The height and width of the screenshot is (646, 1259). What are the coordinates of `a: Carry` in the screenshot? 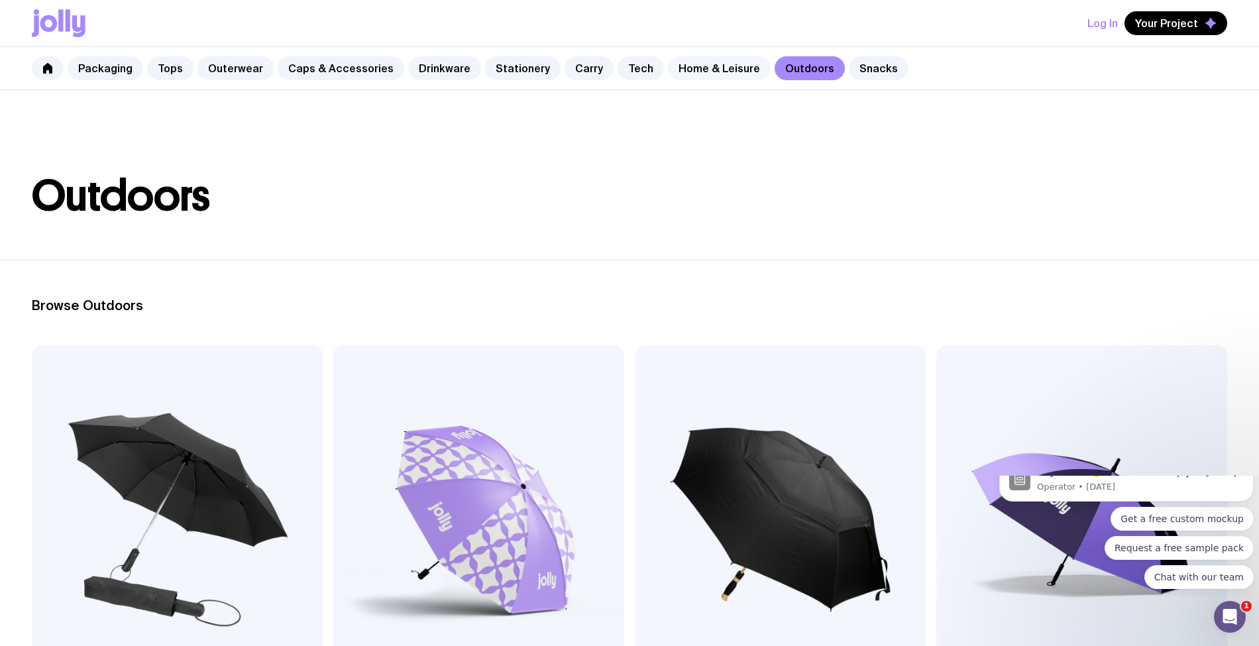 It's located at (589, 68).